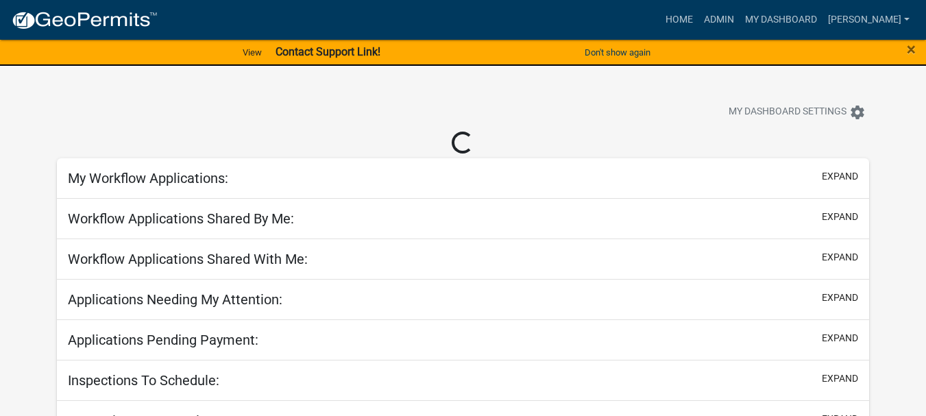  Describe the element at coordinates (163, 340) in the screenshot. I see `h5: Applications Pending Payment:` at that location.